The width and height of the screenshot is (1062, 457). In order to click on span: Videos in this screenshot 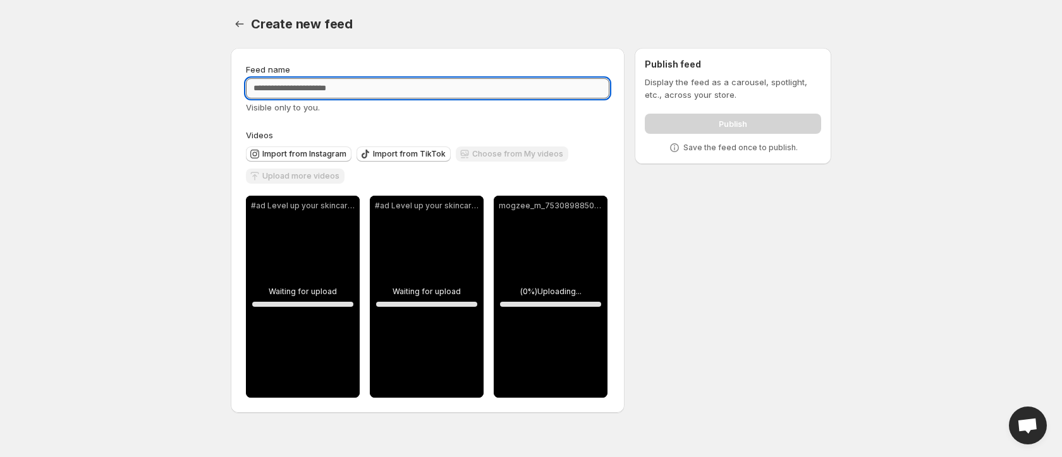, I will do `click(259, 135)`.